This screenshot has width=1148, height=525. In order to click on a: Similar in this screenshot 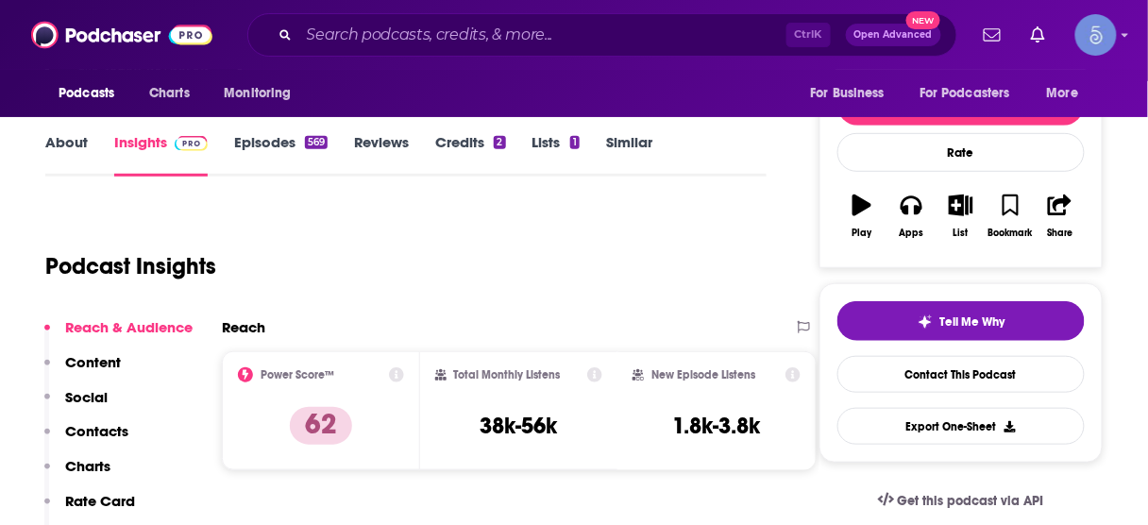, I will do `click(629, 155)`.